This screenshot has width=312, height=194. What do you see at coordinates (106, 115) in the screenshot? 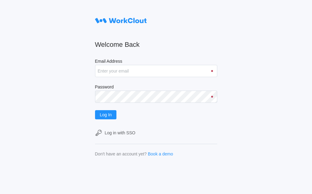
I see `button: Log In` at bounding box center [106, 115].